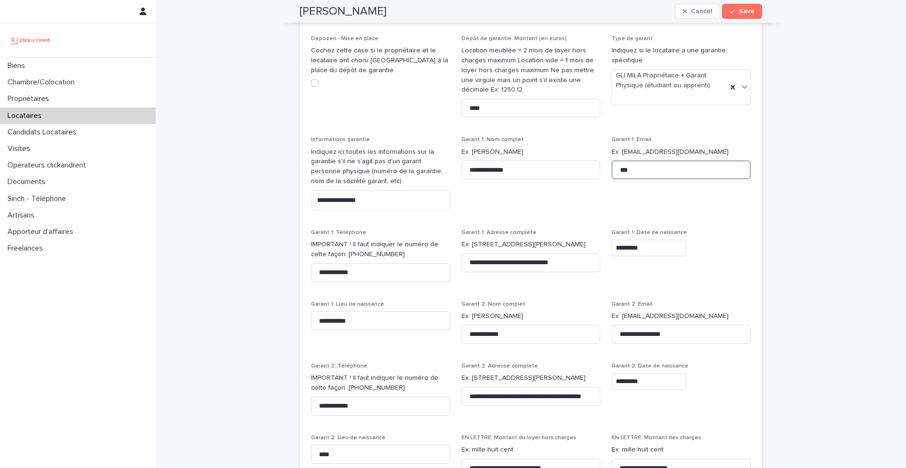 This screenshot has height=468, width=906. I want to click on p: Locataires, so click(26, 116).